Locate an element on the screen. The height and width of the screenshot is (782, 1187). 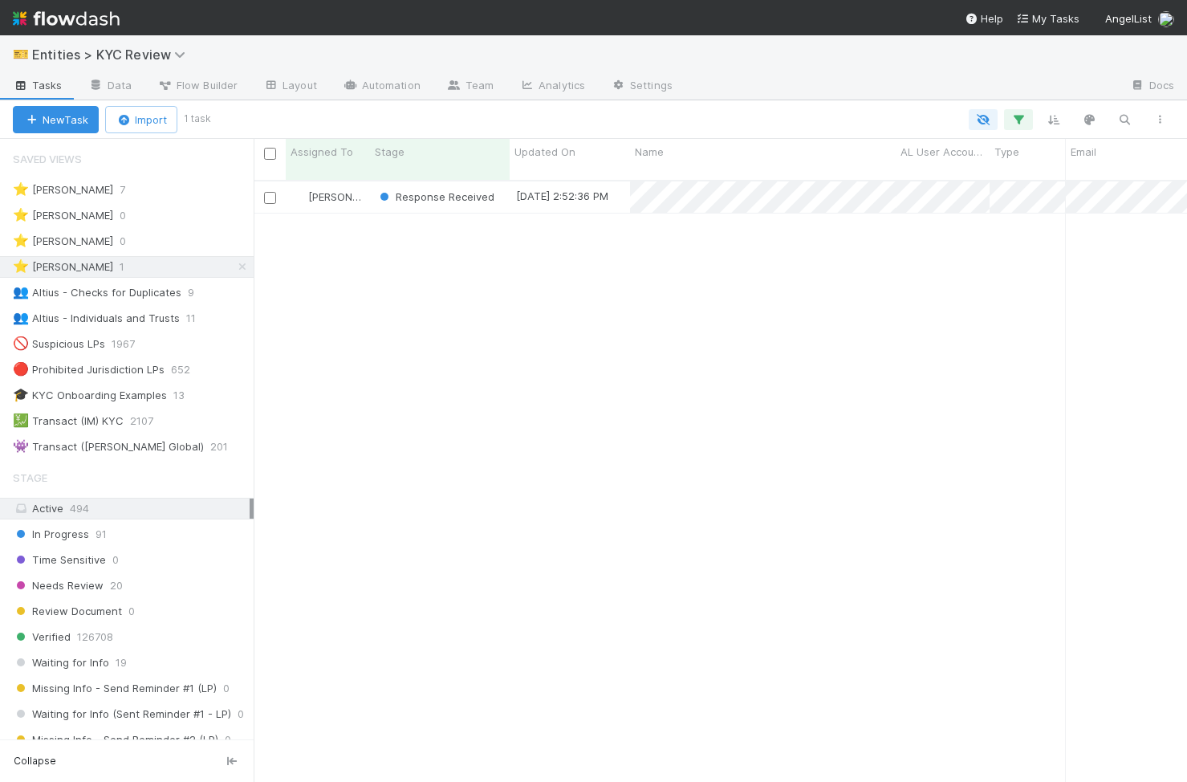
span: 7 is located at coordinates (130, 189).